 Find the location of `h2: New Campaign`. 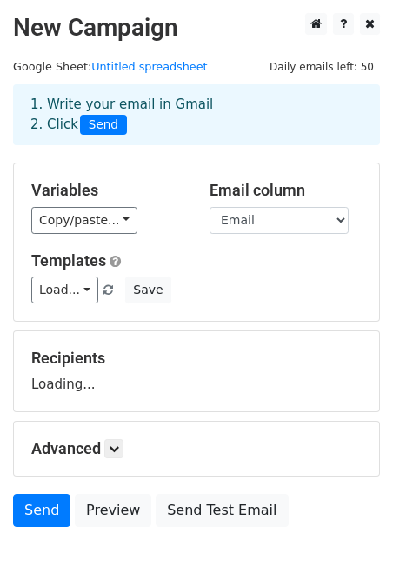

h2: New Campaign is located at coordinates (197, 28).